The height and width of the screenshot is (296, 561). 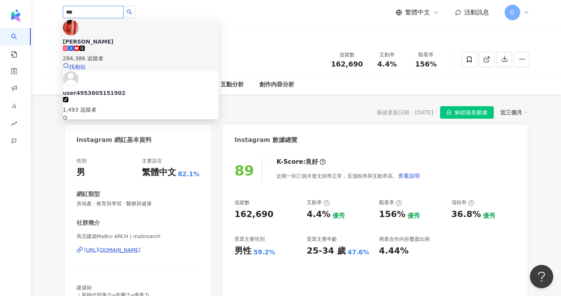 What do you see at coordinates (82, 161) in the screenshot?
I see `div: 性別` at bounding box center [82, 161].